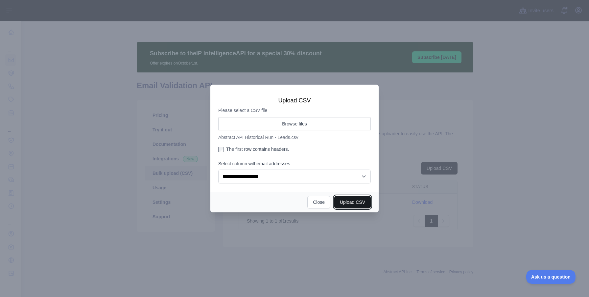 This screenshot has width=589, height=297. Describe the element at coordinates (319, 202) in the screenshot. I see `button: Close` at that location.